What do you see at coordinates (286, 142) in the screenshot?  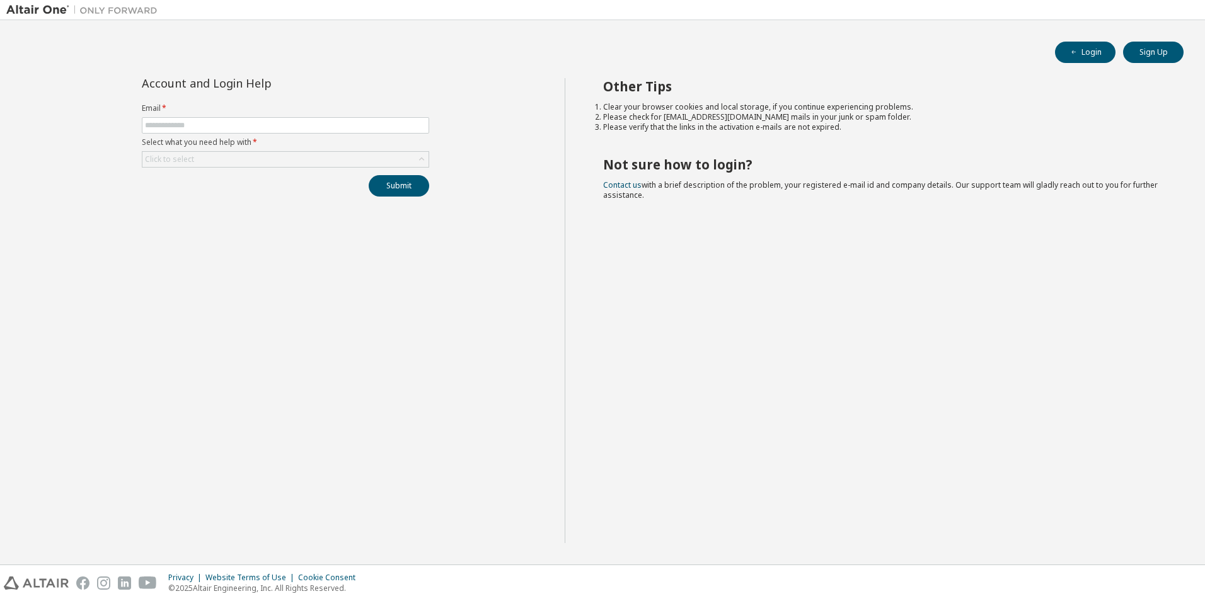 I see `label: Select what you need help with` at bounding box center [286, 142].